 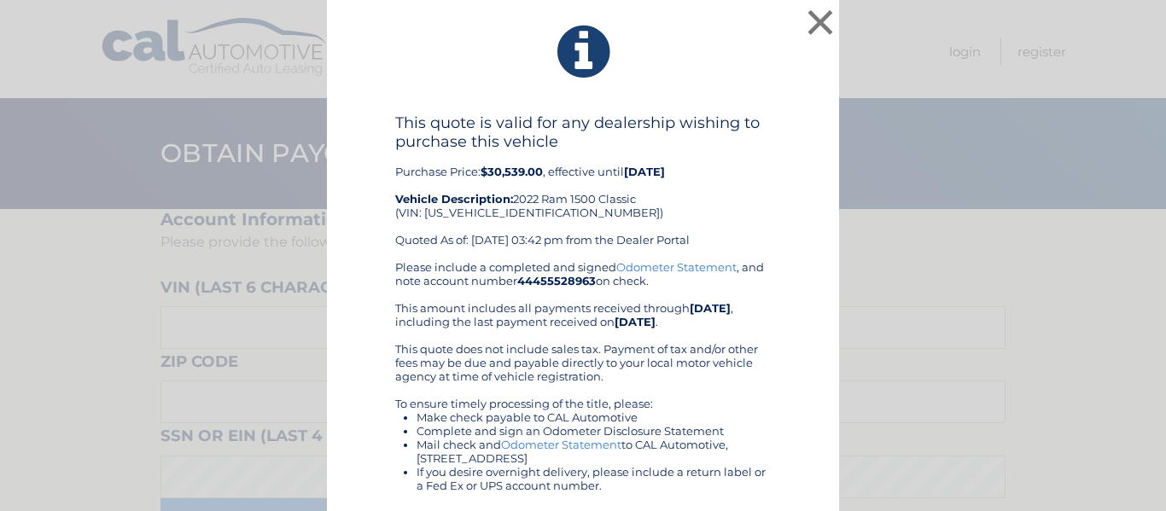 I want to click on li: Make check payable to CAL Automotive, so click(x=593, y=418).